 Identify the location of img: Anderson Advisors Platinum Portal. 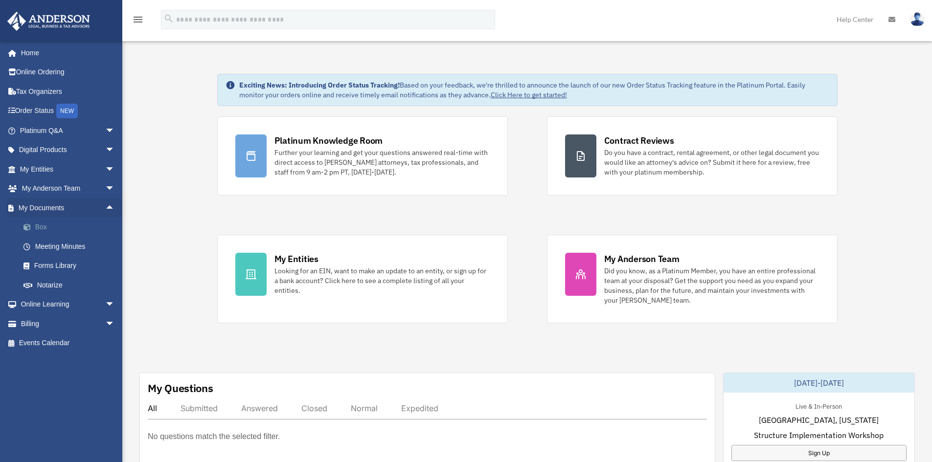
(48, 21).